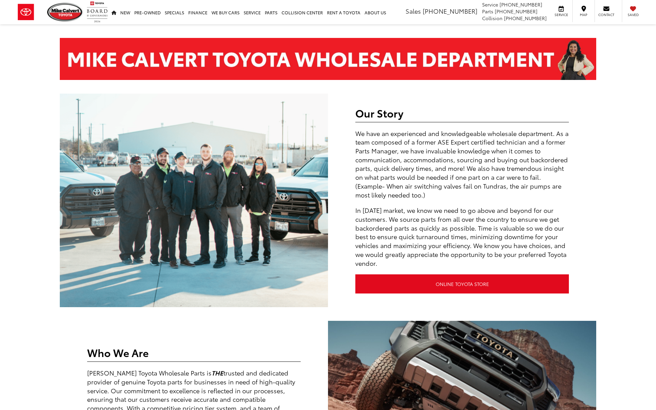 The height and width of the screenshot is (410, 656). What do you see at coordinates (194, 201) in the screenshot?
I see `img: Photo of staff members posing between two trucks` at bounding box center [194, 201].